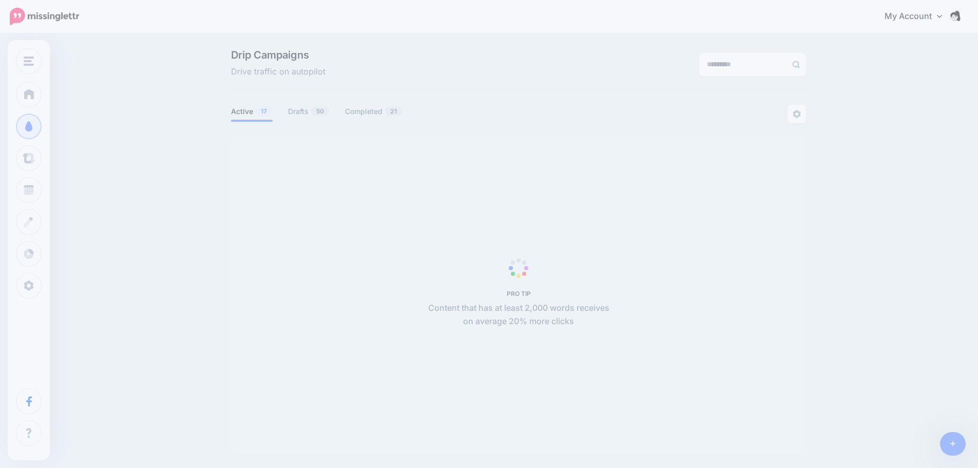 Image resolution: width=978 pixels, height=468 pixels. What do you see at coordinates (796, 64) in the screenshot?
I see `img: search-grey-6.png` at bounding box center [796, 64].